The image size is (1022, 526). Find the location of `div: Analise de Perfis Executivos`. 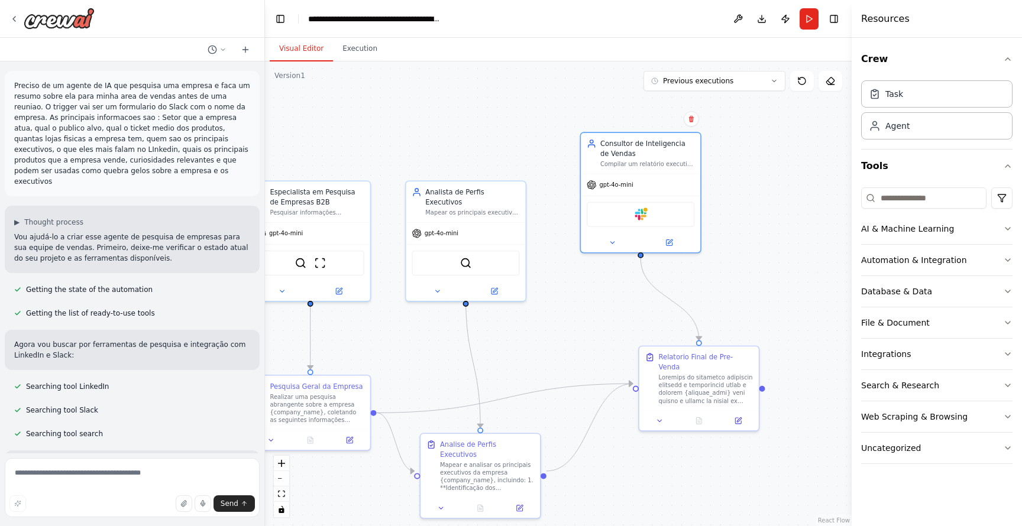

div: Analise de Perfis Executivos is located at coordinates (487, 449).